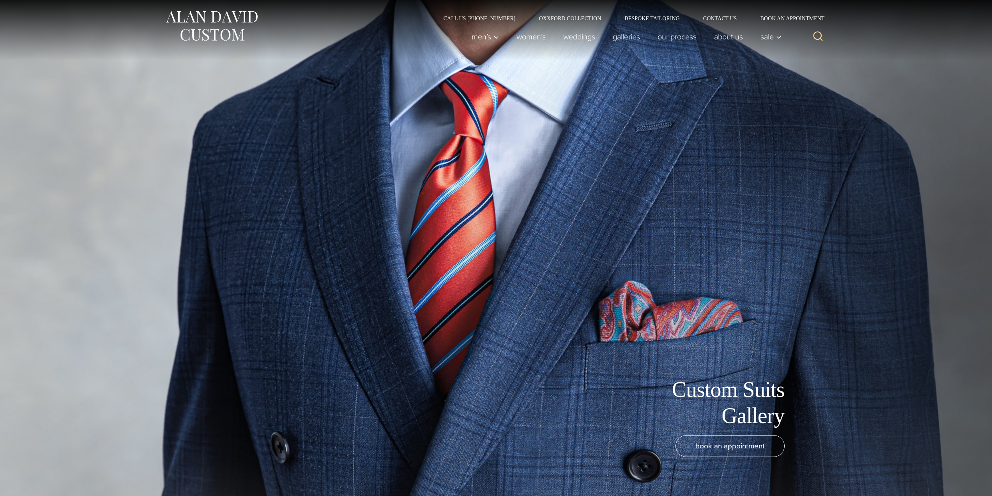 This screenshot has width=992, height=496. Describe the element at coordinates (486, 37) in the screenshot. I see `span: Men’s` at that location.